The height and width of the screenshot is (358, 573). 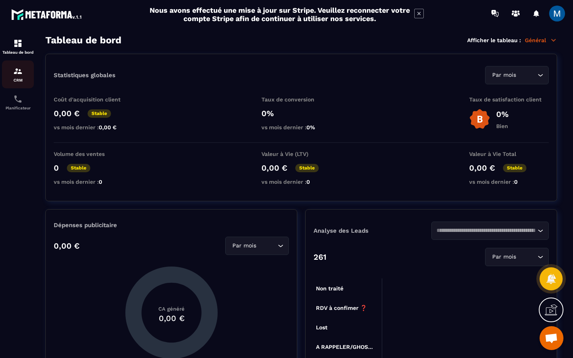 I want to click on h2: Nous avons effectué une mise à jour sur Stripe. Veuillez reconnecter votre compte Stripe afin de ..., so click(x=280, y=14).